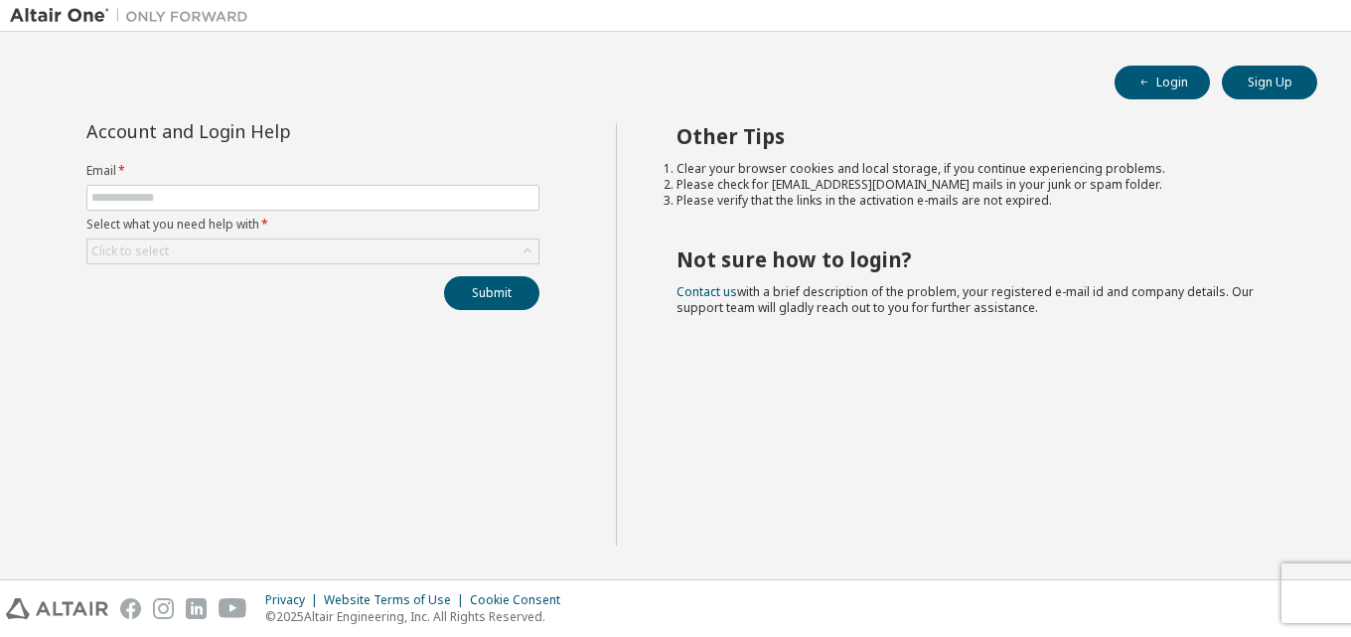 This screenshot has height=637, width=1351. What do you see at coordinates (980, 169) in the screenshot?
I see `li: Clear your browser cookies and local storage, if you continue experiencing problems.` at bounding box center [980, 169].